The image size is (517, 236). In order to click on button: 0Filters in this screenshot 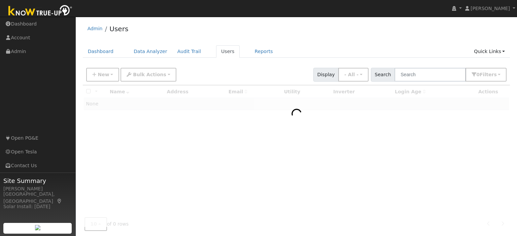, I will do `click(486, 75)`.